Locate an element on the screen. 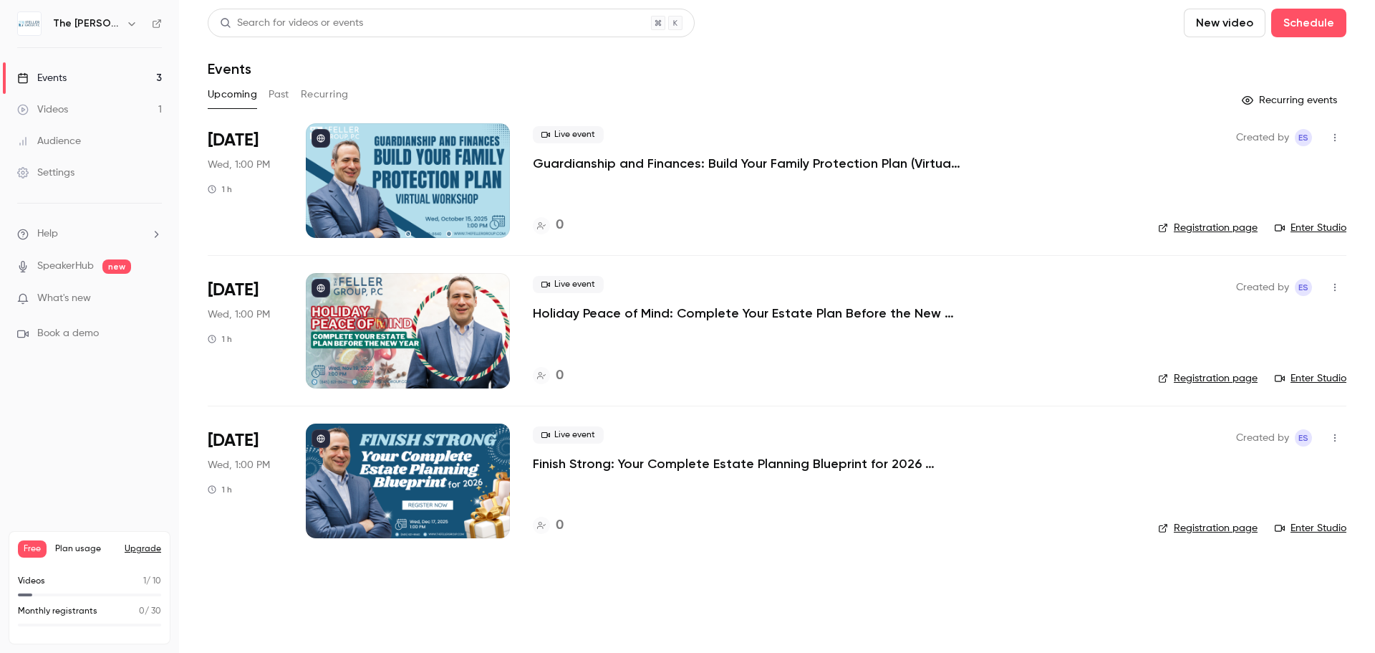 This screenshot has width=1375, height=653. div: Oct 15 Wed, 1:00 PM (America/New York) is located at coordinates (245, 180).